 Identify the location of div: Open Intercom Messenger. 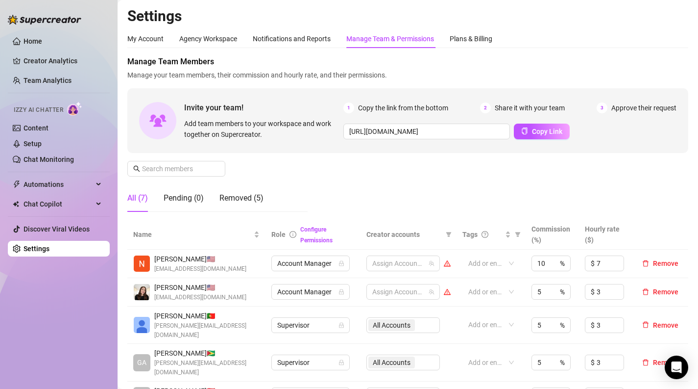
(677, 367).